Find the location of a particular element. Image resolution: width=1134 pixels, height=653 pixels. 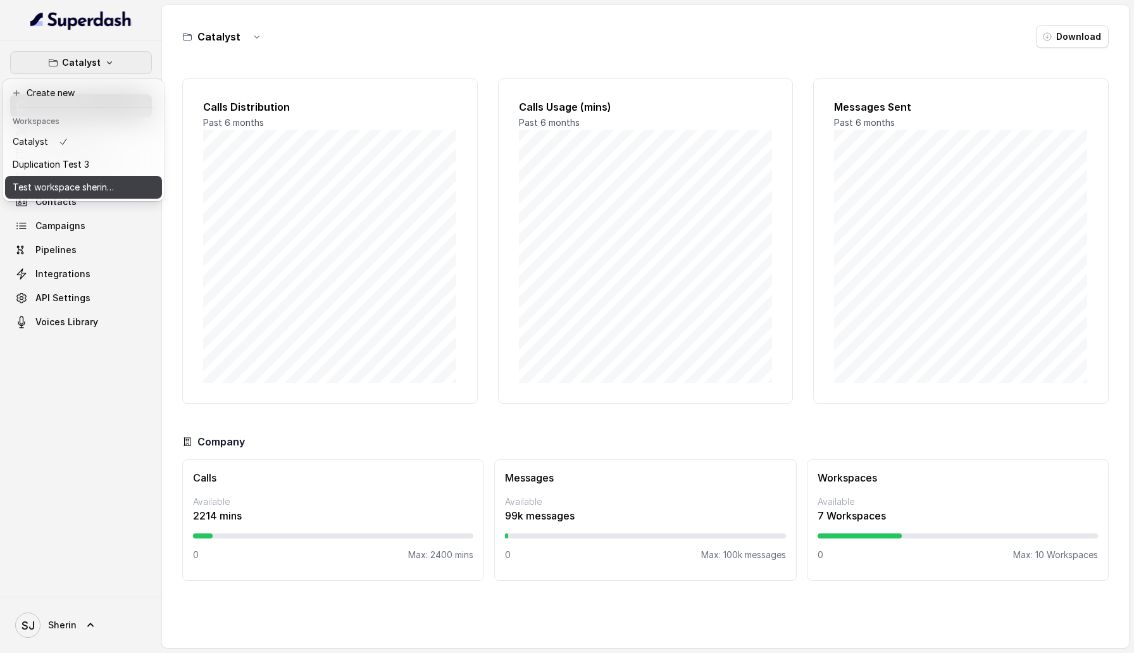

div: Catalyst is located at coordinates (84, 140).